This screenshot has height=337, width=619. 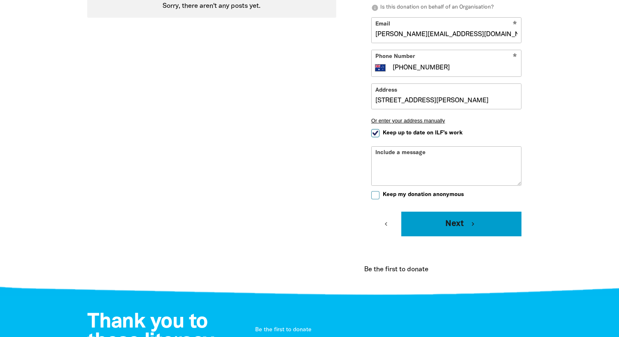 I want to click on p: Is this donation on behalf of an Organisation?, so click(x=446, y=8).